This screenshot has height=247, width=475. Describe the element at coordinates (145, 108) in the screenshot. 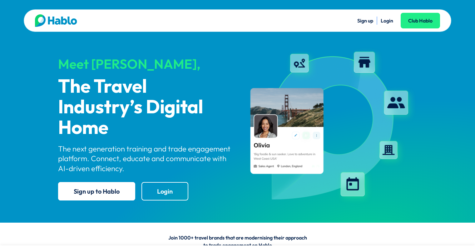

I see `p: The Travel Industry’s Digital Home` at that location.